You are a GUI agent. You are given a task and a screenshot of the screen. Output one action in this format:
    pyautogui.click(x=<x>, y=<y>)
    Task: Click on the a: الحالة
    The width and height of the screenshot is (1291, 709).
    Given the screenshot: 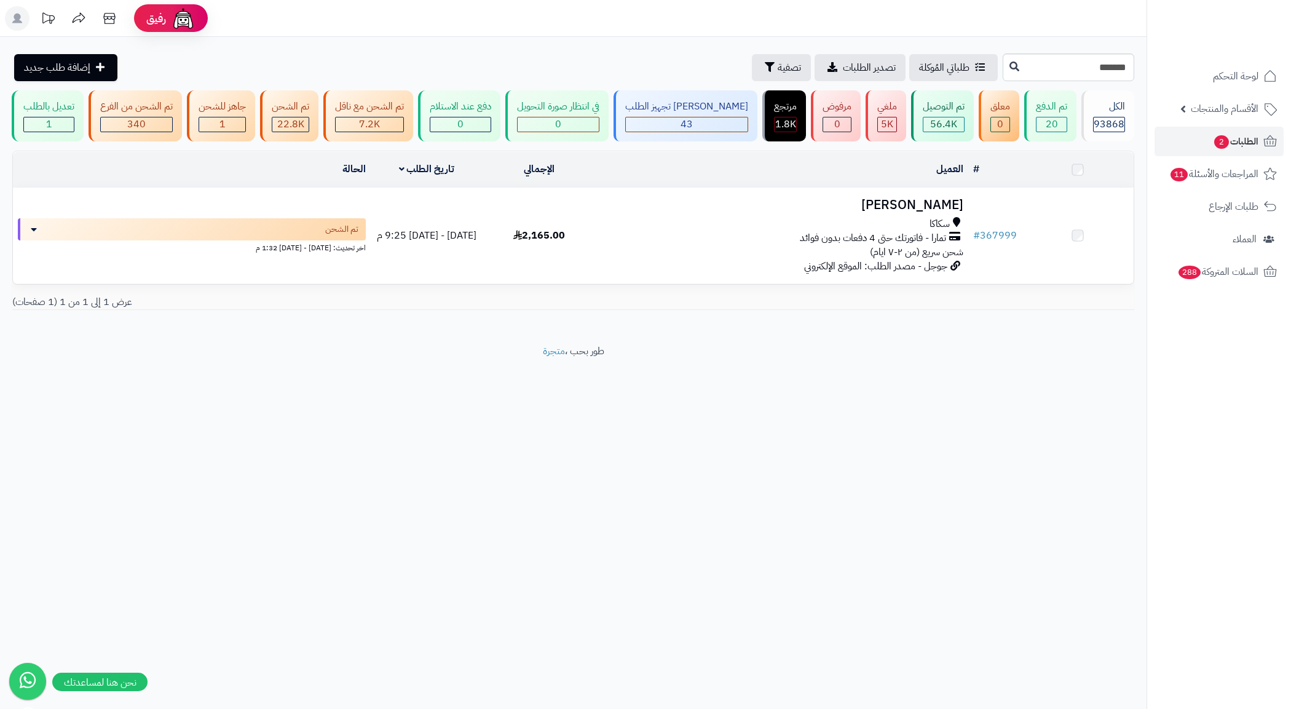 What is the action you would take?
    pyautogui.click(x=354, y=169)
    